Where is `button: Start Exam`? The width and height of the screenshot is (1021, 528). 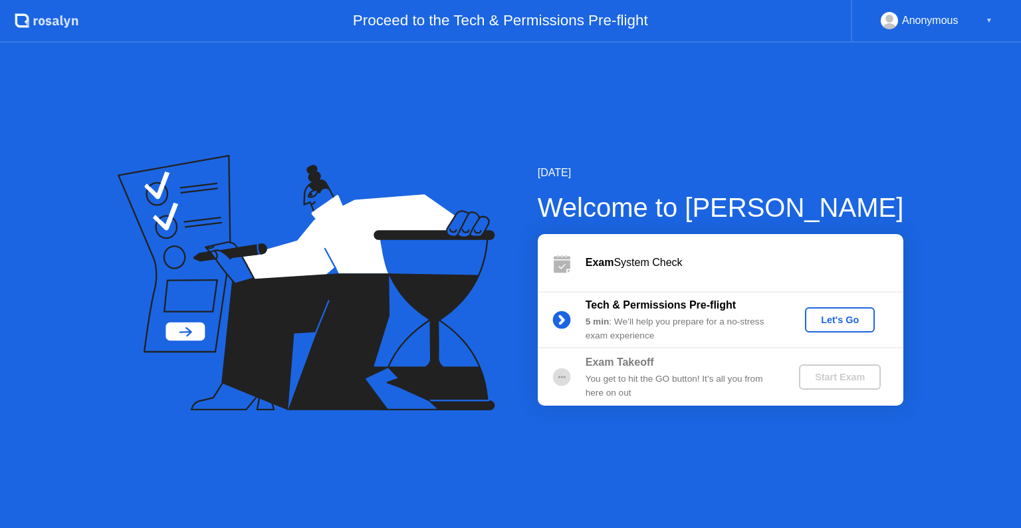 button: Start Exam is located at coordinates (839, 377).